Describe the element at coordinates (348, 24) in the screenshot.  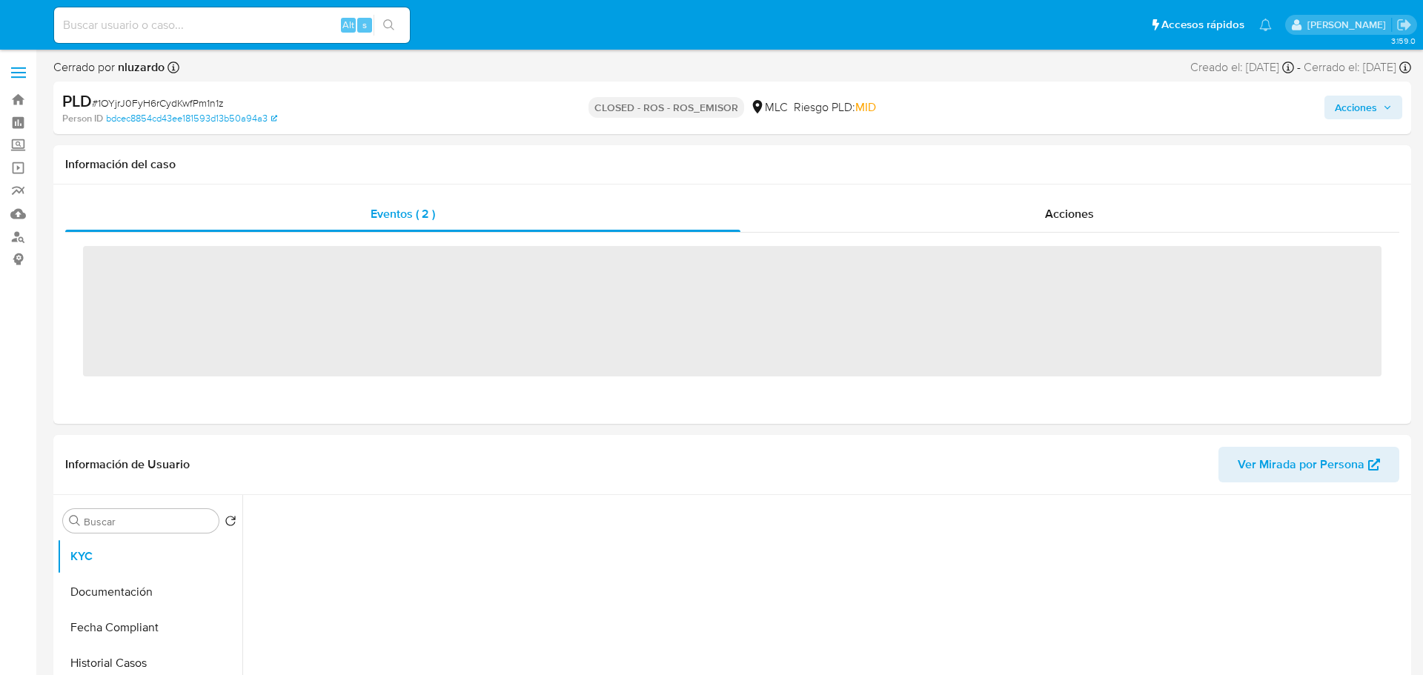
I see `span: Alt` at that location.